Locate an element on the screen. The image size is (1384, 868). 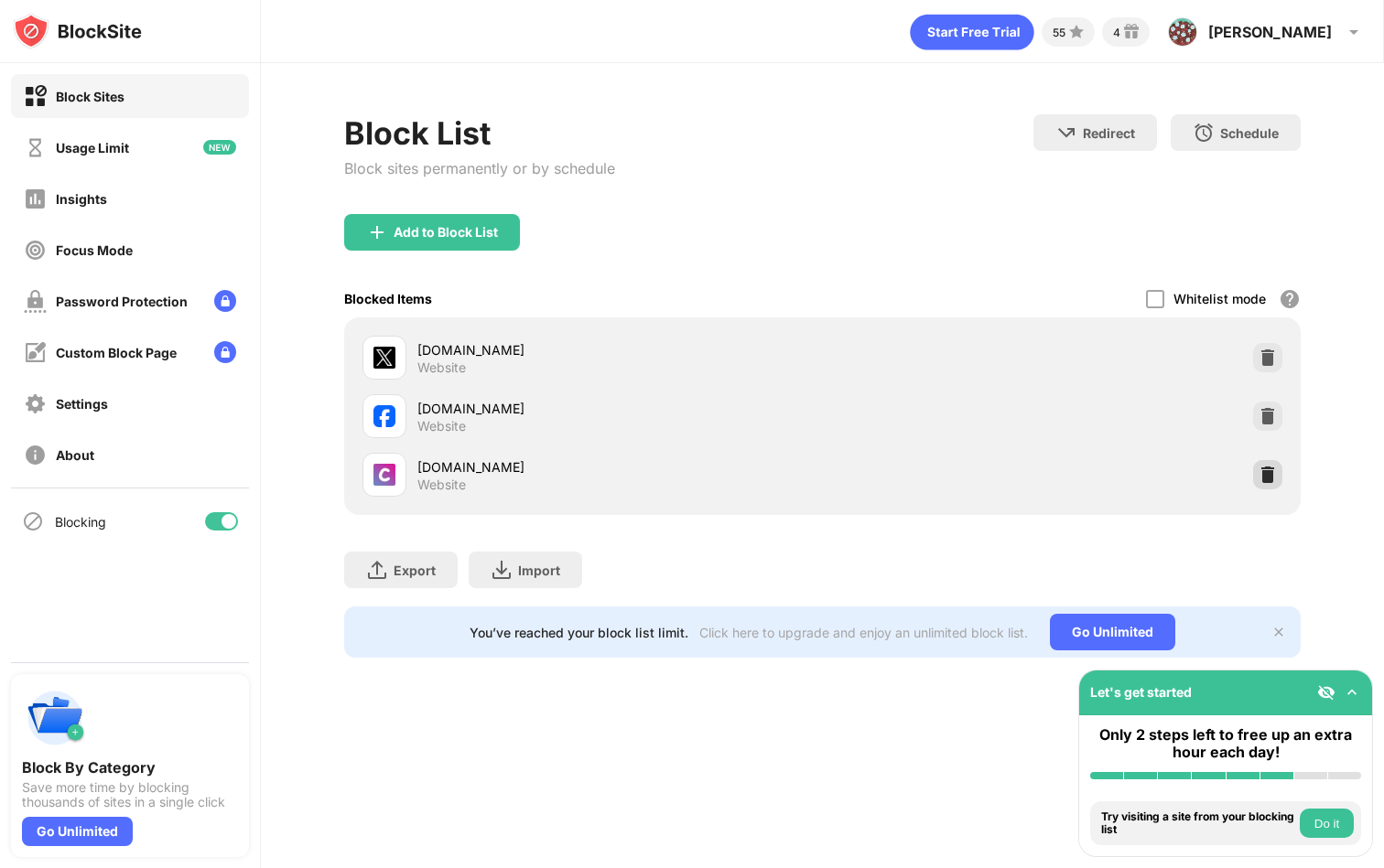
img: points-small.svg is located at coordinates (1076, 32).